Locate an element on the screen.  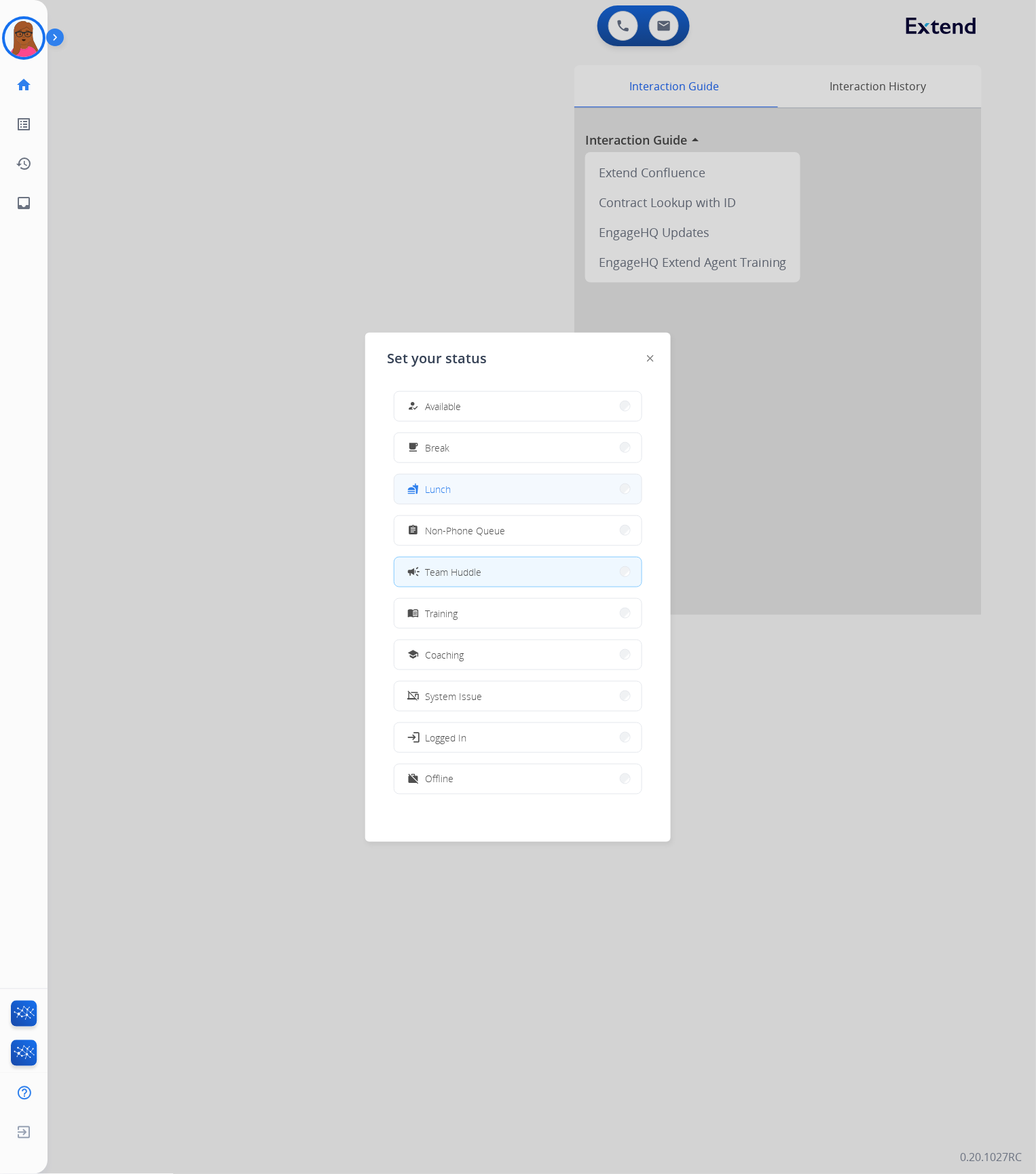
mat-icon: inbox is located at coordinates (24, 203).